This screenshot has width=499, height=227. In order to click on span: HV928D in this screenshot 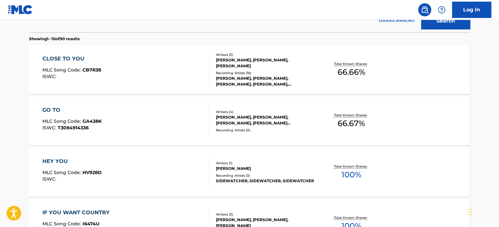, I will do `click(92, 172)`.